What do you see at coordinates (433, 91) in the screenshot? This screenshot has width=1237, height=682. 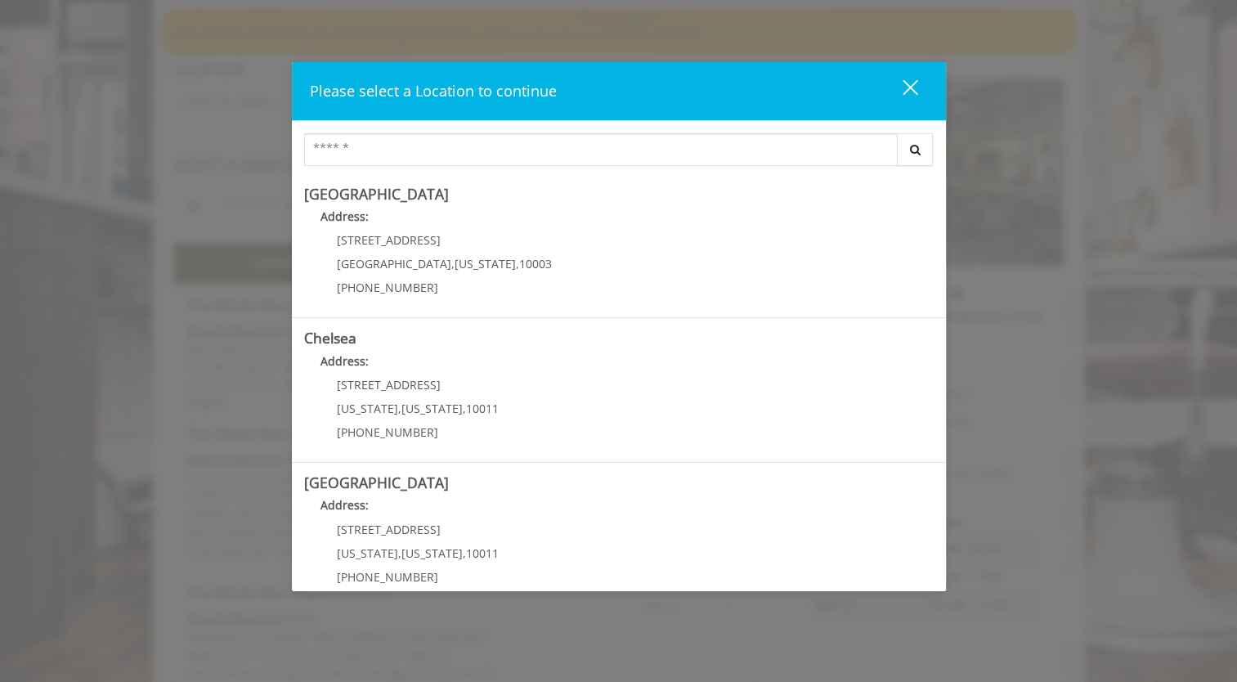 I see `span: Please select a Location to continue` at bounding box center [433, 91].